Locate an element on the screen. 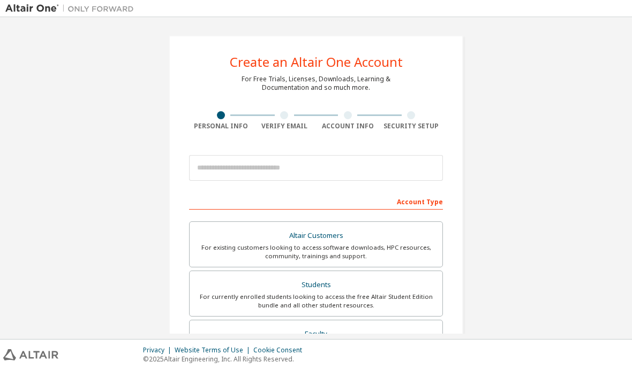 This screenshot has width=632, height=370. div: Account Info is located at coordinates (347, 126).